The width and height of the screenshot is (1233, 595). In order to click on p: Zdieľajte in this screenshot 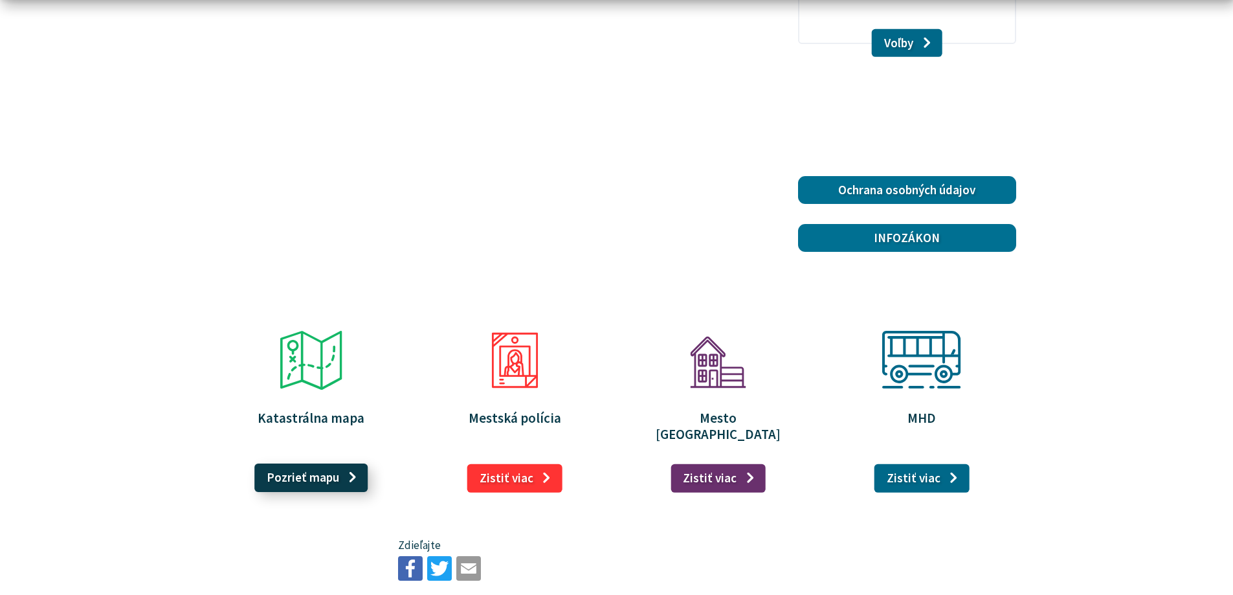, I will do `click(616, 546)`.